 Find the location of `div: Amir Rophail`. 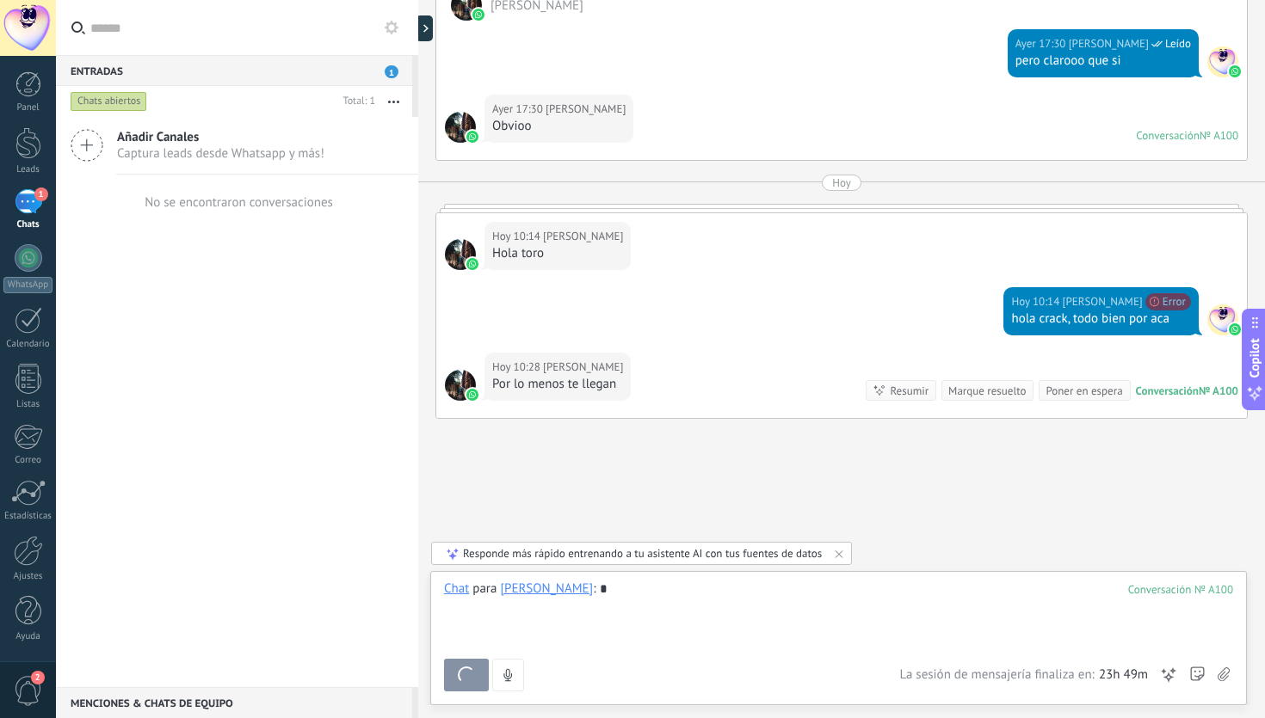

div: Amir Rophail is located at coordinates (546, 588).